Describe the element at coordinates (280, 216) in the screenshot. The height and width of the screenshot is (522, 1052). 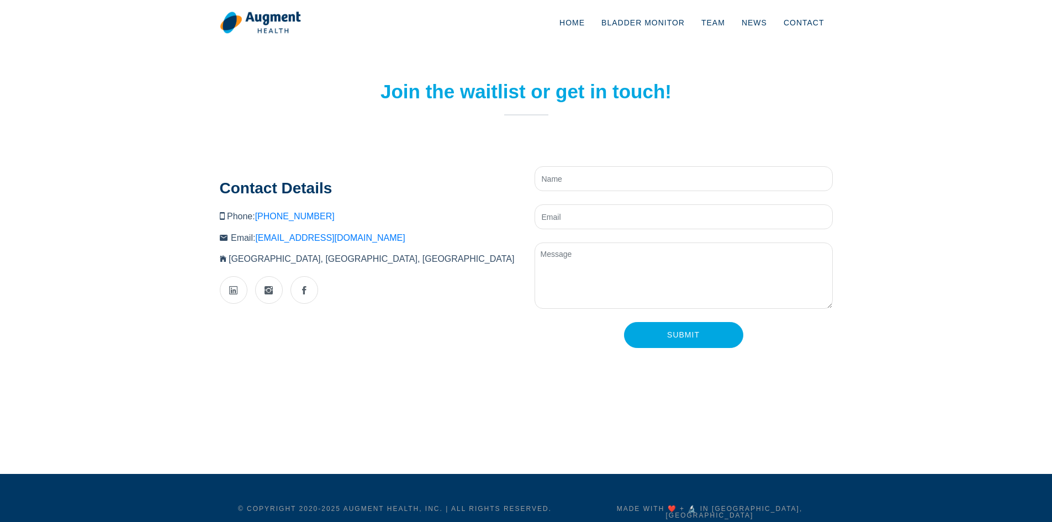
I see `span: Phone:` at that location.